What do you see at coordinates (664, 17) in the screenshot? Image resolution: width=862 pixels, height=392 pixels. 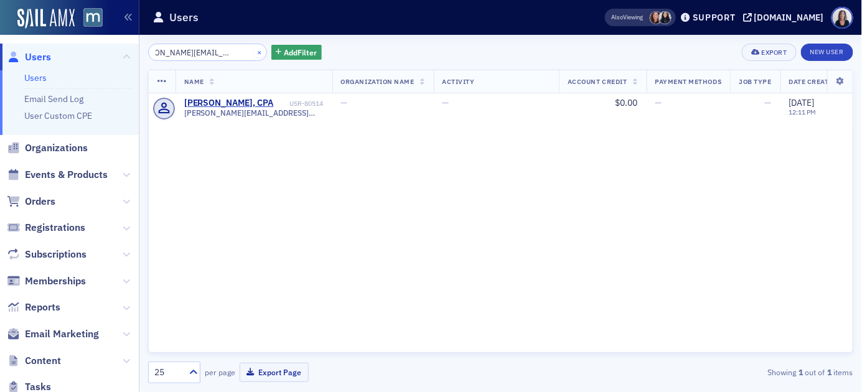 I see `span: Tyra Washington` at bounding box center [664, 17].